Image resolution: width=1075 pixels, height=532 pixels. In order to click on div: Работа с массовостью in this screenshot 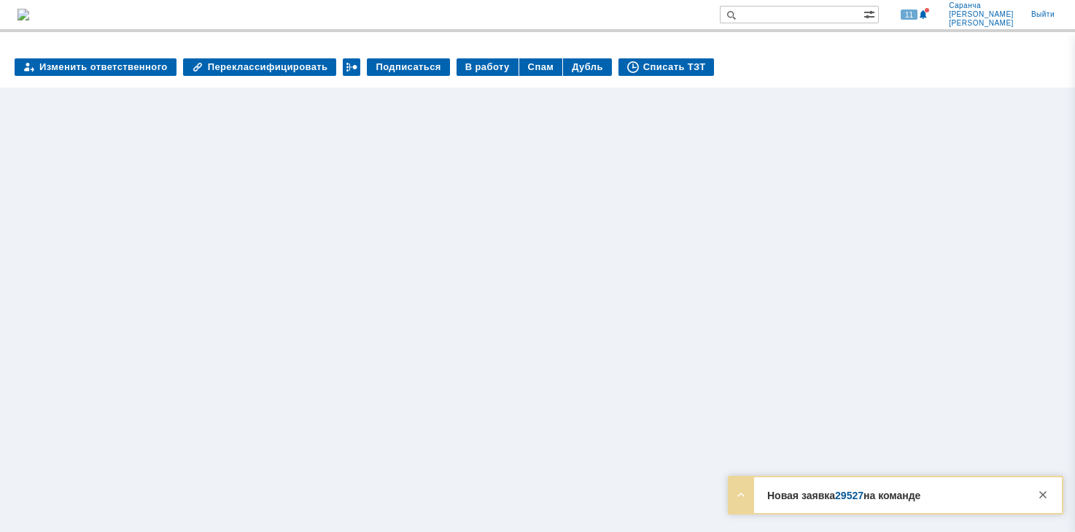, I will do `click(352, 67)`.